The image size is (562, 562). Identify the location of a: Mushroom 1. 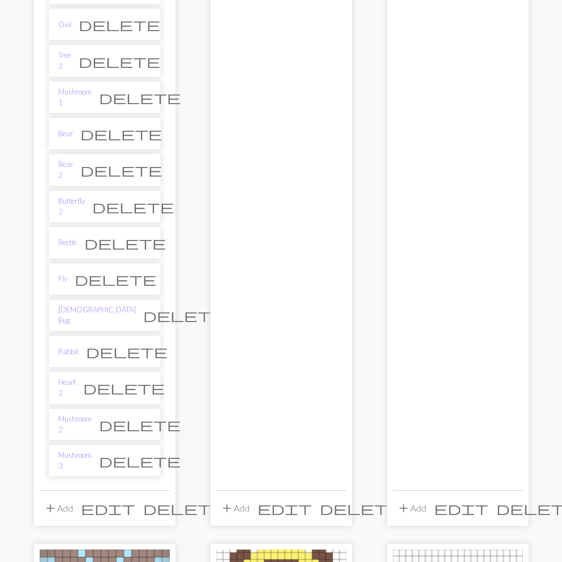
(75, 97).